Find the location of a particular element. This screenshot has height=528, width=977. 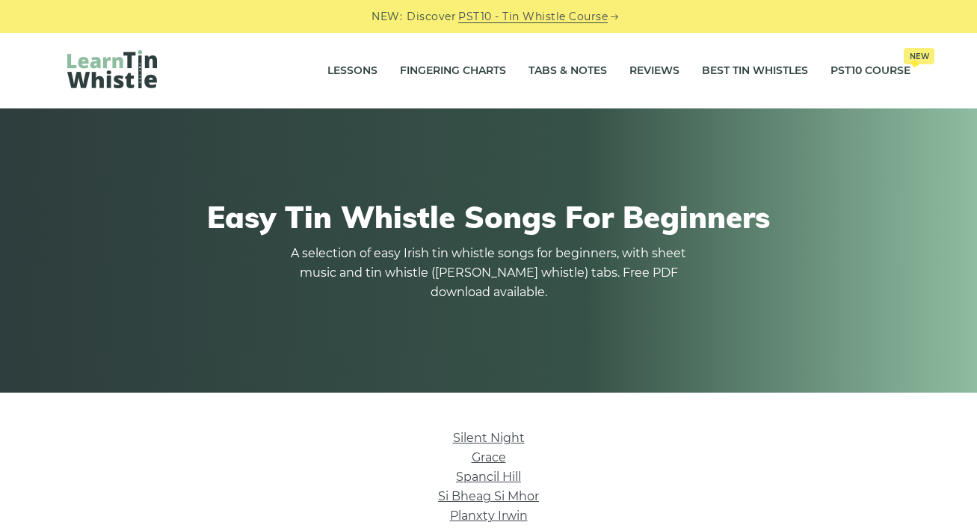

a: Grace is located at coordinates (489, 457).